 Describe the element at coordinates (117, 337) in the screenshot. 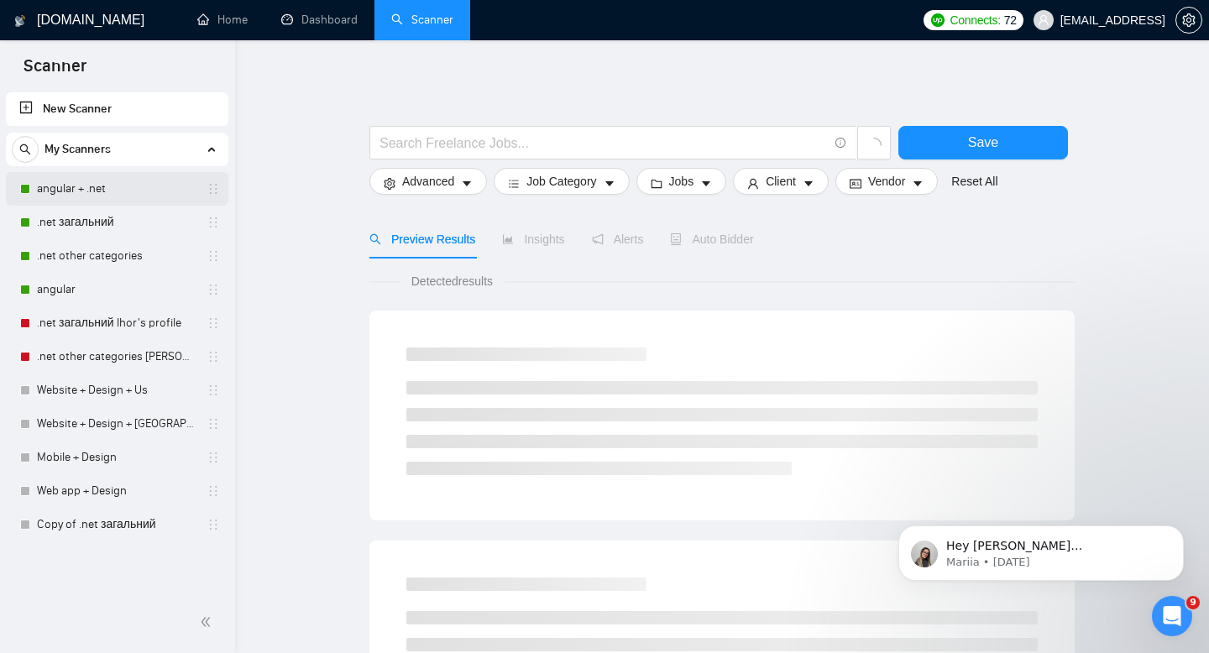

I see `li: My Scanners` at that location.